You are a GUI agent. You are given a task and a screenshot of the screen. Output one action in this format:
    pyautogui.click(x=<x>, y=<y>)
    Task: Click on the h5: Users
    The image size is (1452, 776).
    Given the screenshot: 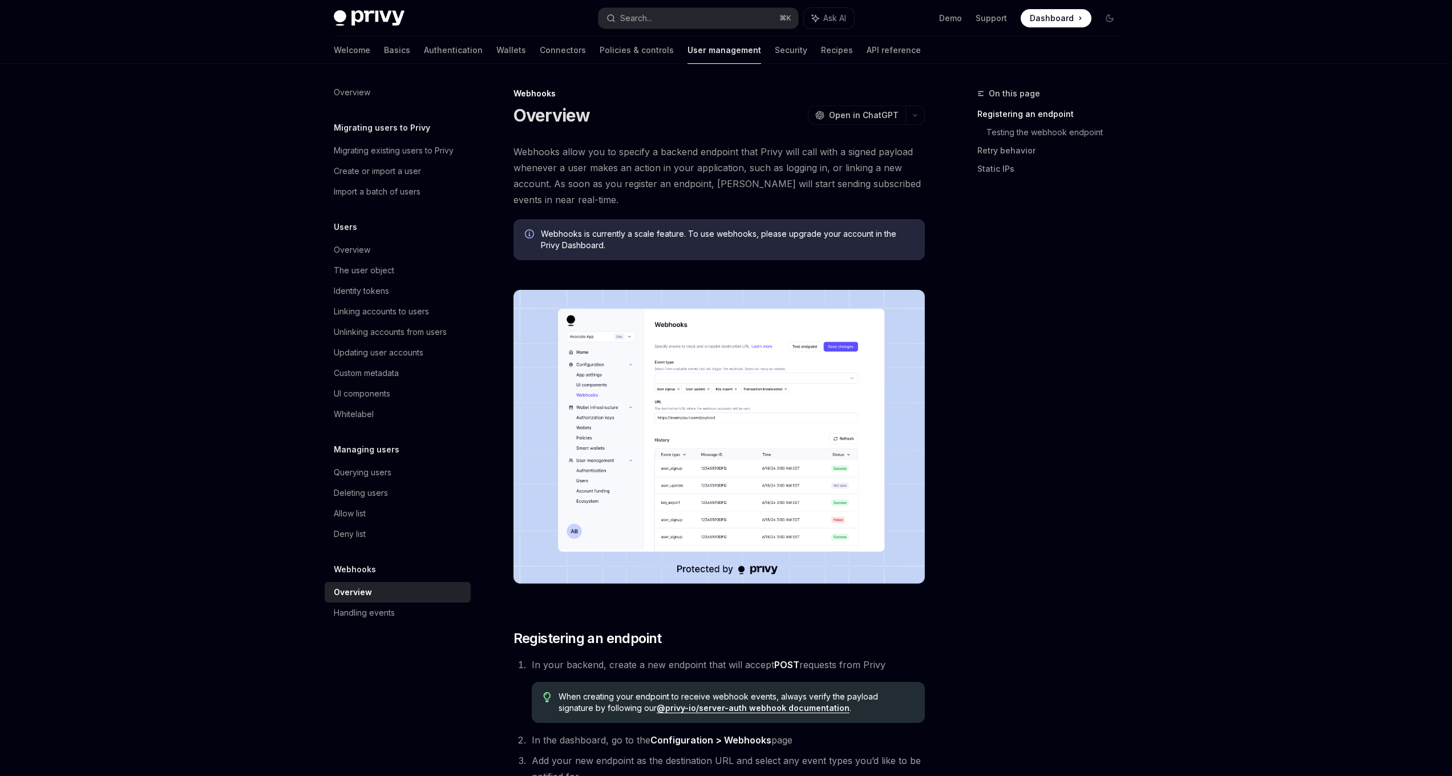 What is the action you would take?
    pyautogui.click(x=345, y=227)
    